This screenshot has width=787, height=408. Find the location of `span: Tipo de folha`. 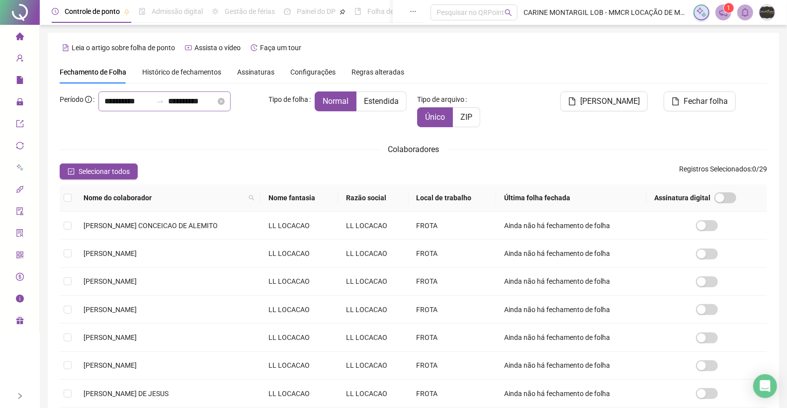

span: Tipo de folha is located at coordinates (288, 99).